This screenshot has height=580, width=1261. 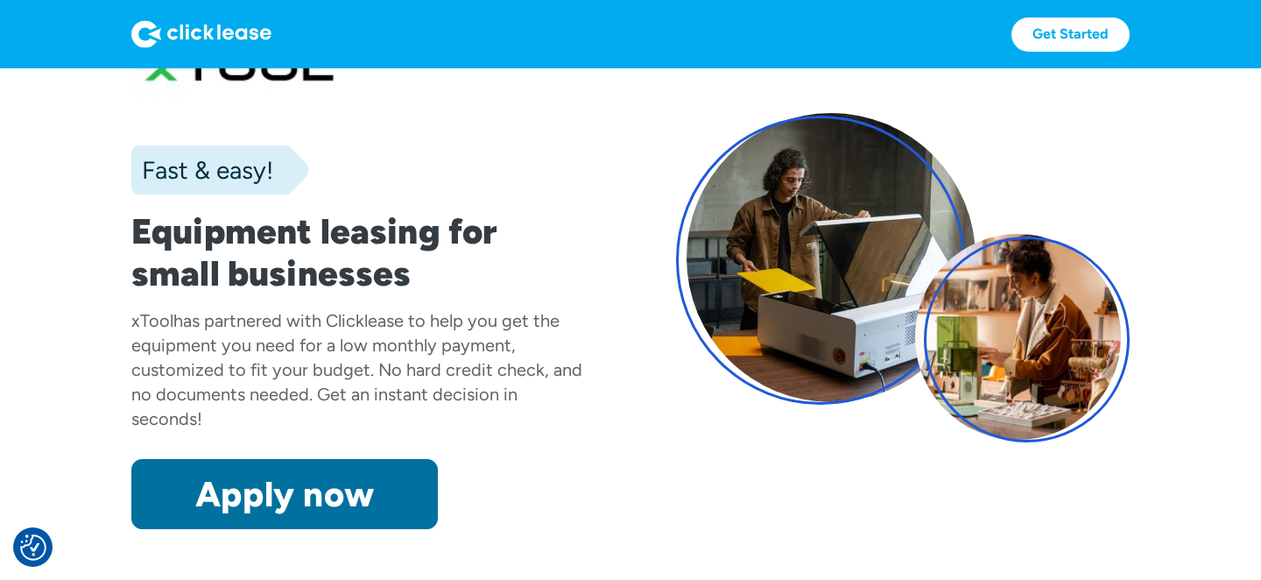 What do you see at coordinates (1070, 34) in the screenshot?
I see `a: Get Started` at bounding box center [1070, 34].